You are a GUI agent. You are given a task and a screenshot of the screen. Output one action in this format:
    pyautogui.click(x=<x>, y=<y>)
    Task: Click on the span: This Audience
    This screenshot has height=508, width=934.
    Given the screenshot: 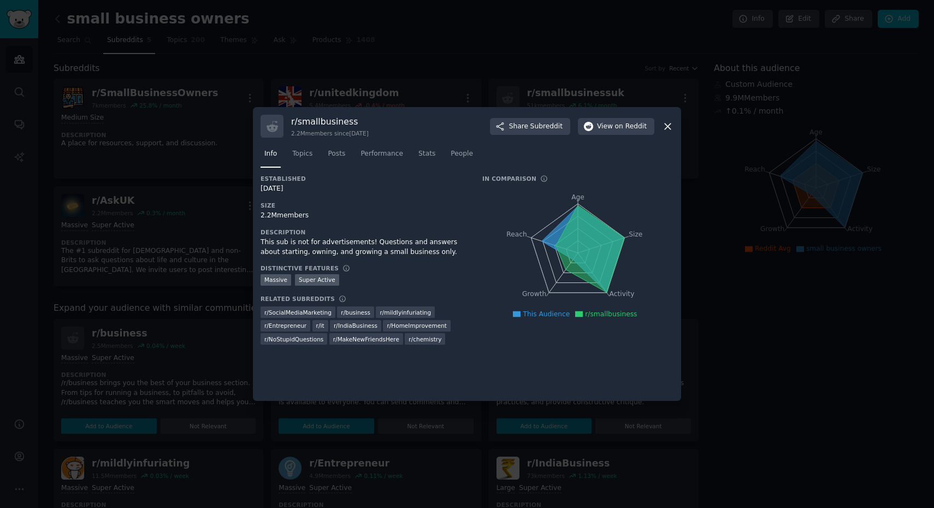 What is the action you would take?
    pyautogui.click(x=546, y=314)
    